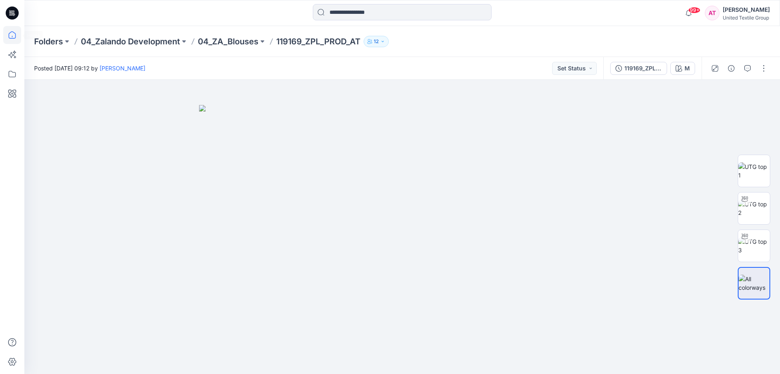  I want to click on button: M, so click(683, 68).